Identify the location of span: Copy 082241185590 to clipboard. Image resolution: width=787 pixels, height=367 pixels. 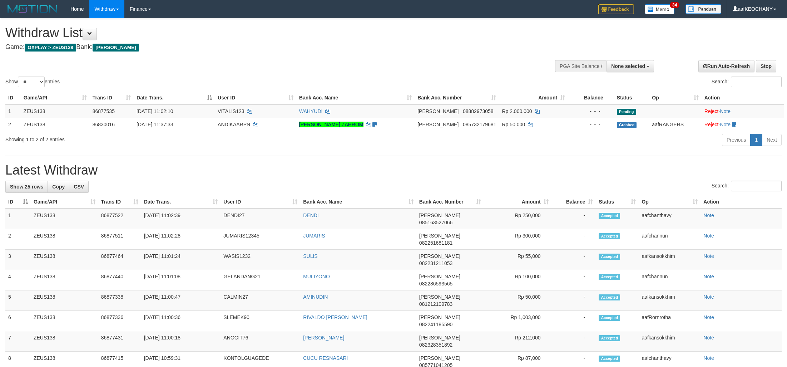
(436, 324).